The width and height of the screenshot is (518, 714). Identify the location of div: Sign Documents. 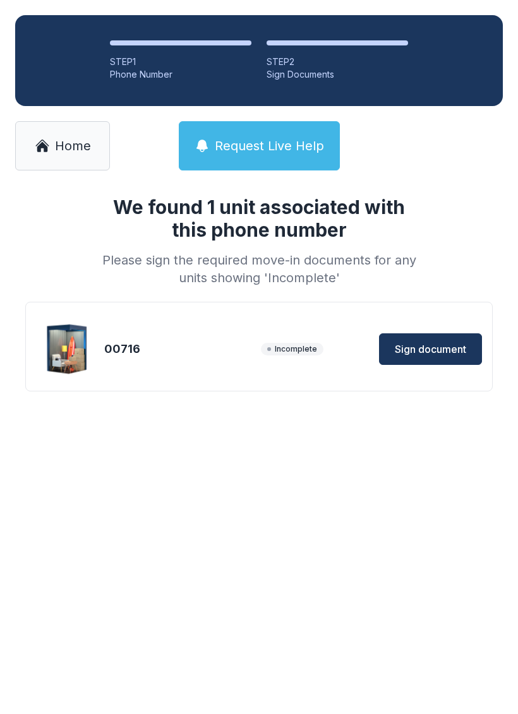
(337, 74).